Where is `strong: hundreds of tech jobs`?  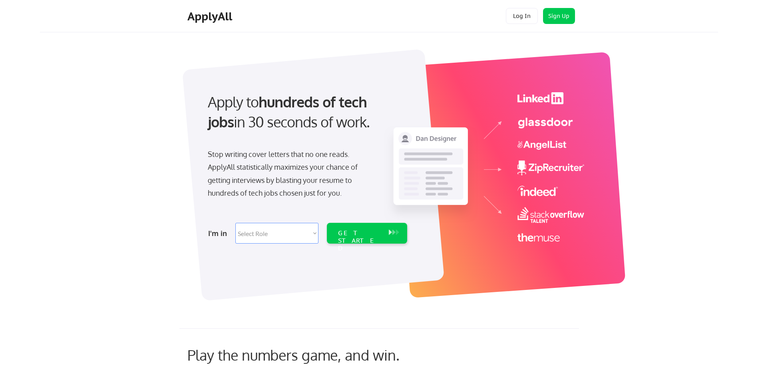
strong: hundreds of tech jobs is located at coordinates (289, 112).